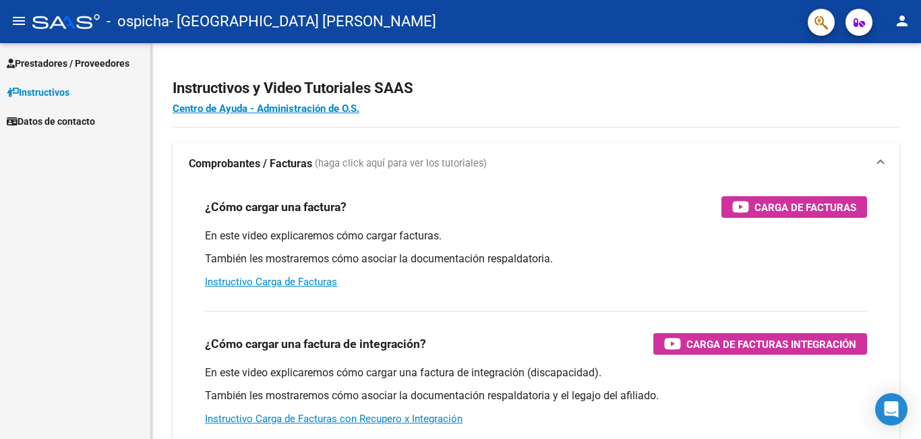 The height and width of the screenshot is (439, 921). What do you see at coordinates (19, 21) in the screenshot?
I see `mat-icon: menu` at bounding box center [19, 21].